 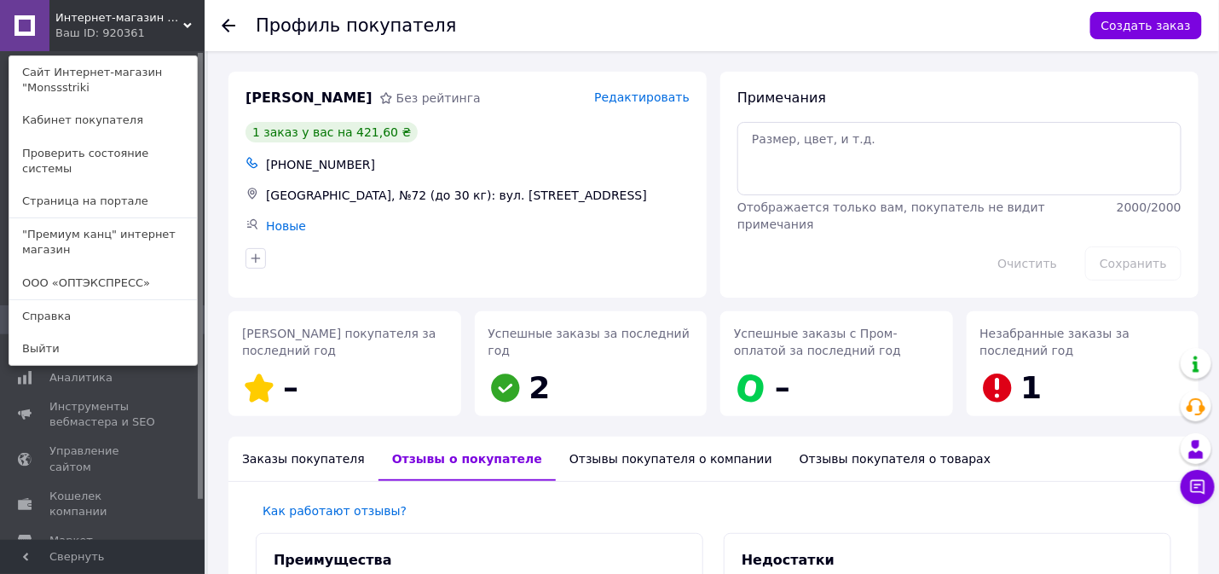 I want to click on div: 1 заказ у вас на 421,60 ₴, so click(x=332, y=132).